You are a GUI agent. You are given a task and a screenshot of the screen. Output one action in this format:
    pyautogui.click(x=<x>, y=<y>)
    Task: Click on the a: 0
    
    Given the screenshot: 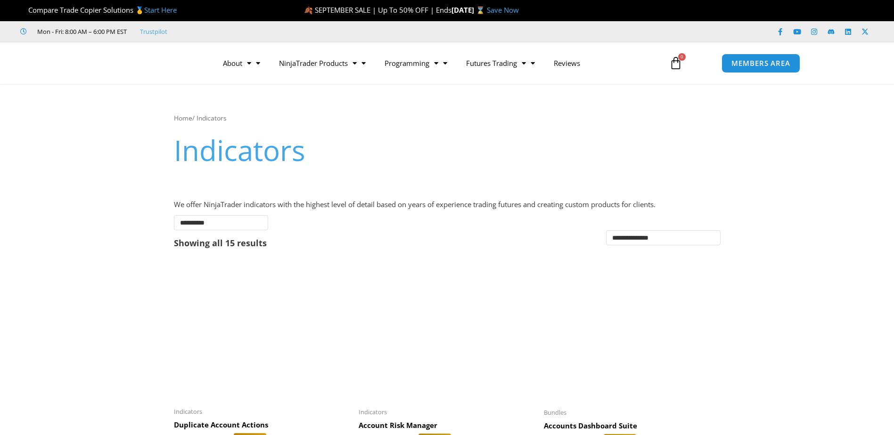 What is the action you would take?
    pyautogui.click(x=676, y=63)
    